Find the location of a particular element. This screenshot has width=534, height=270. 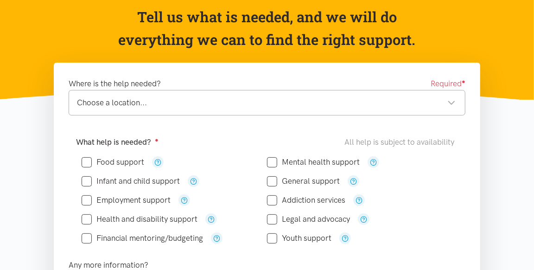

label: Infant and child support is located at coordinates (131, 181).